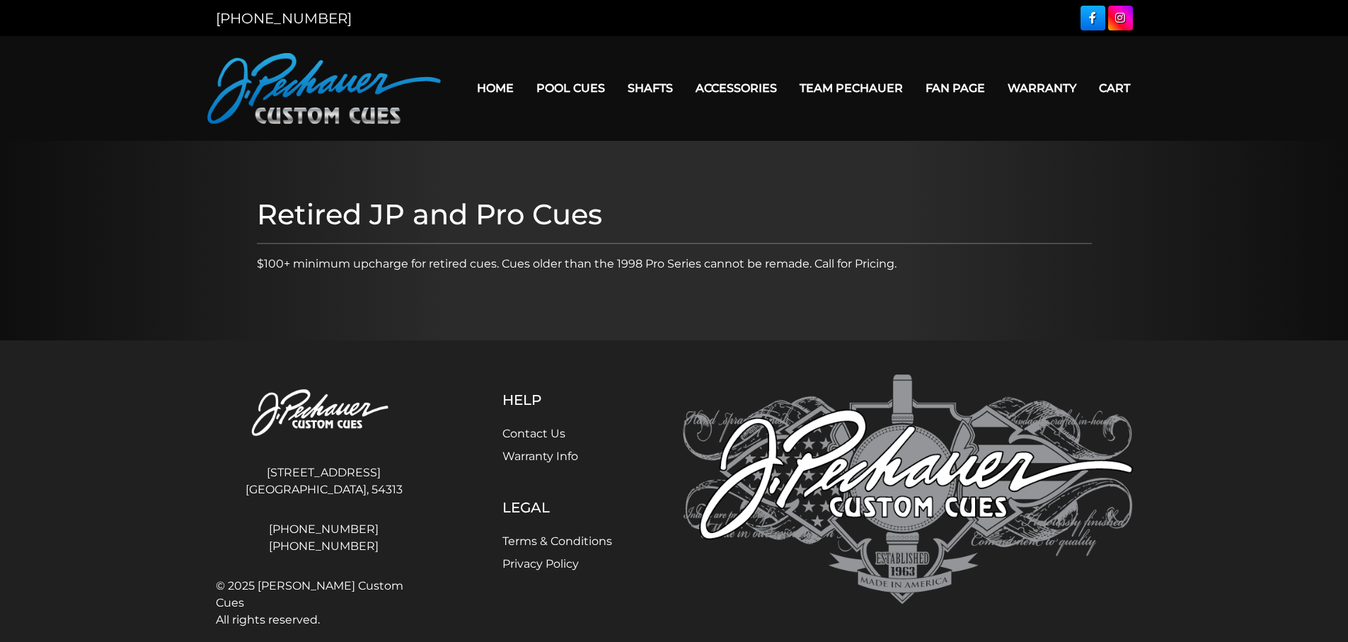 This screenshot has height=642, width=1348. I want to click on a: Warranty Info, so click(540, 456).